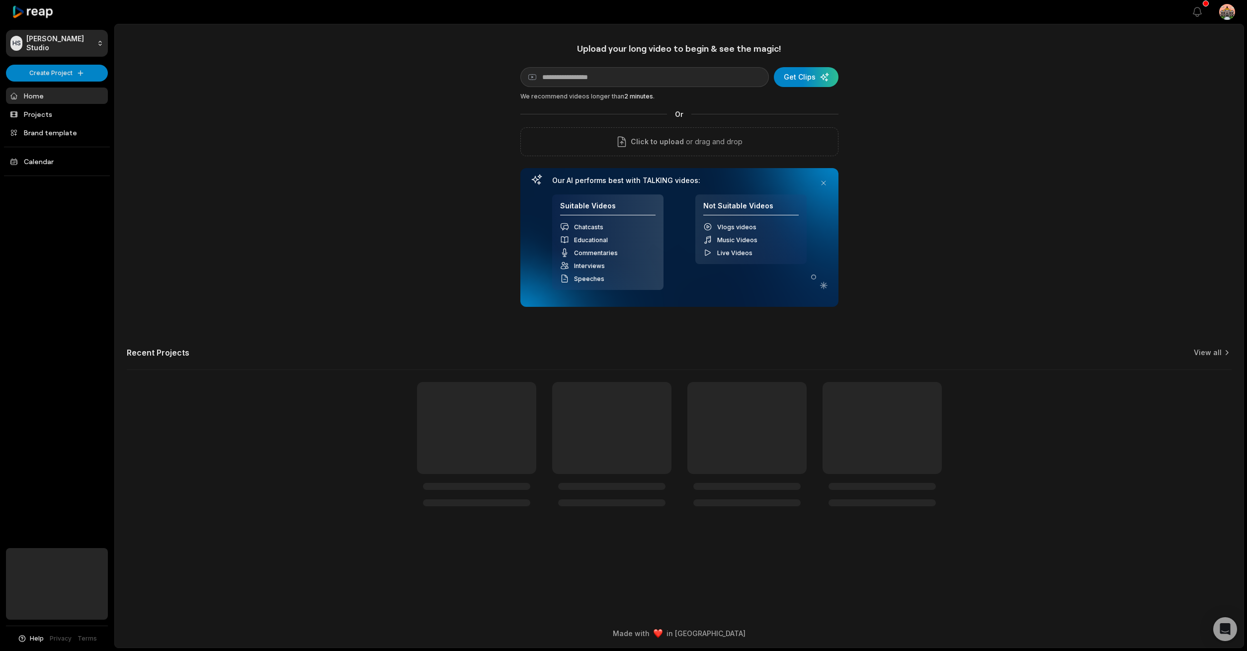 The height and width of the screenshot is (651, 1247). What do you see at coordinates (737, 240) in the screenshot?
I see `span: Music Videos` at bounding box center [737, 240].